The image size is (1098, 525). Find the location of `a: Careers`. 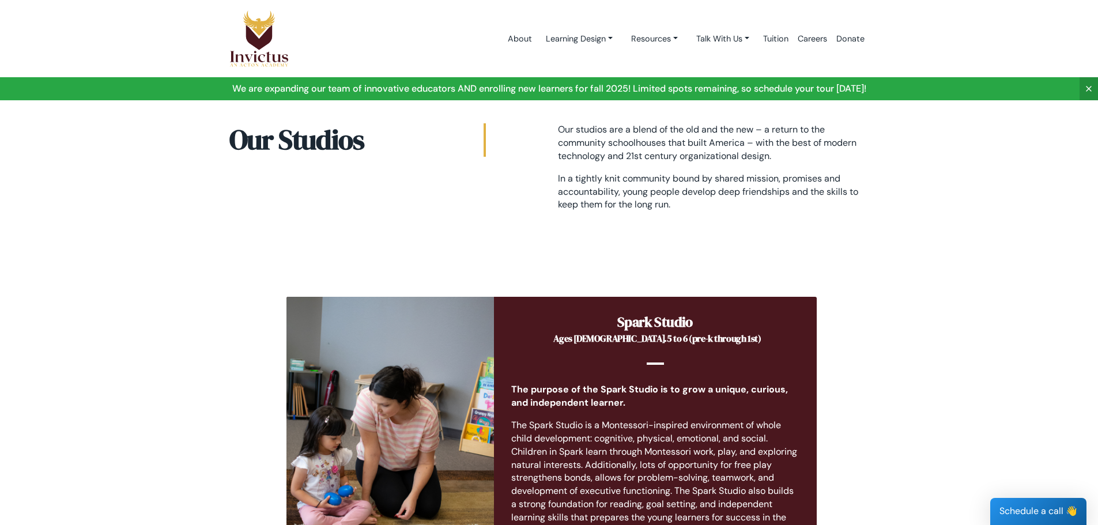

a: Careers is located at coordinates (812, 39).